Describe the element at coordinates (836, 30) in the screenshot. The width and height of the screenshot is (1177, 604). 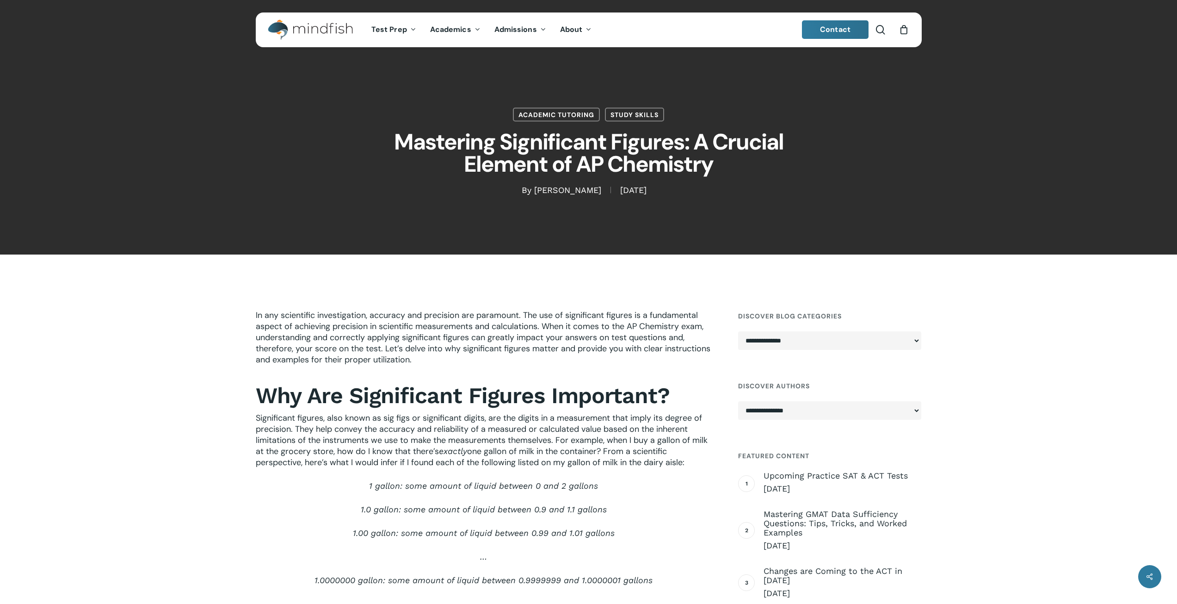
I see `a: Contact` at that location.